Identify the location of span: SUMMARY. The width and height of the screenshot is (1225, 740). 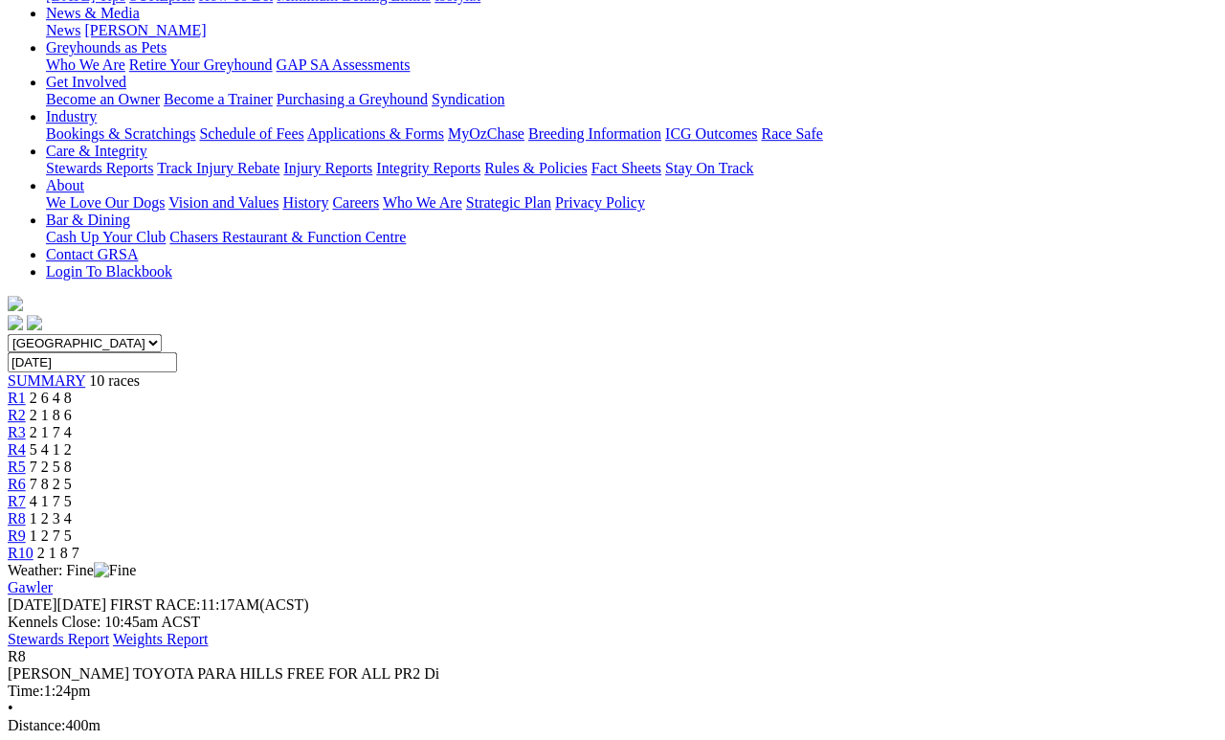
(46, 380).